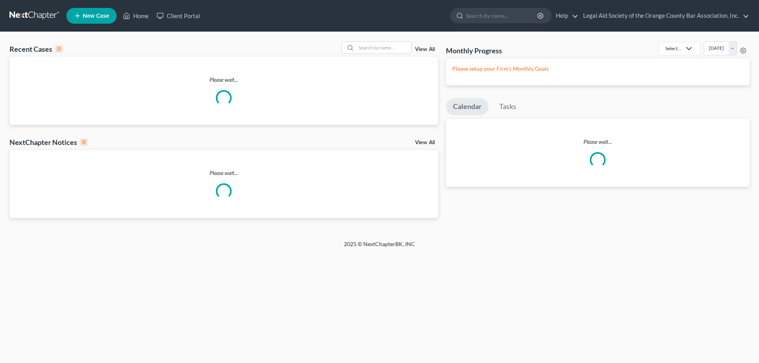 The height and width of the screenshot is (363, 759). What do you see at coordinates (507, 107) in the screenshot?
I see `a: Tasks` at bounding box center [507, 107].